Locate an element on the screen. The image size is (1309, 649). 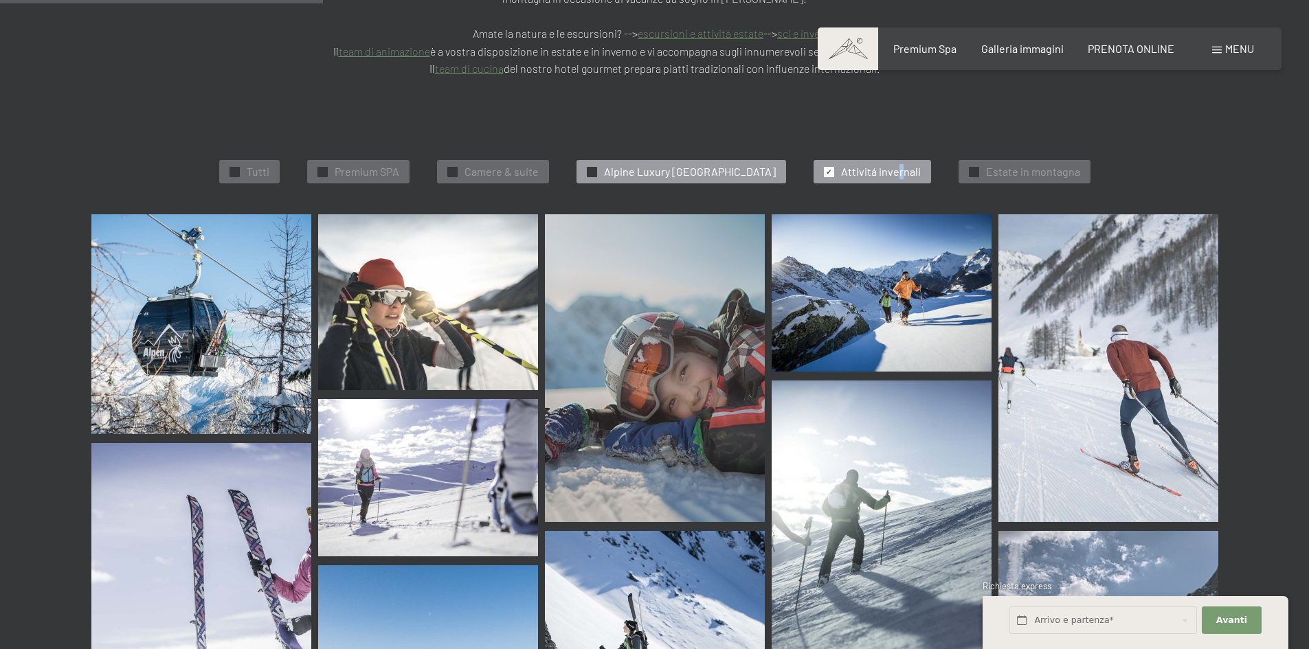
span: Estate in montagna is located at coordinates (1032, 172).